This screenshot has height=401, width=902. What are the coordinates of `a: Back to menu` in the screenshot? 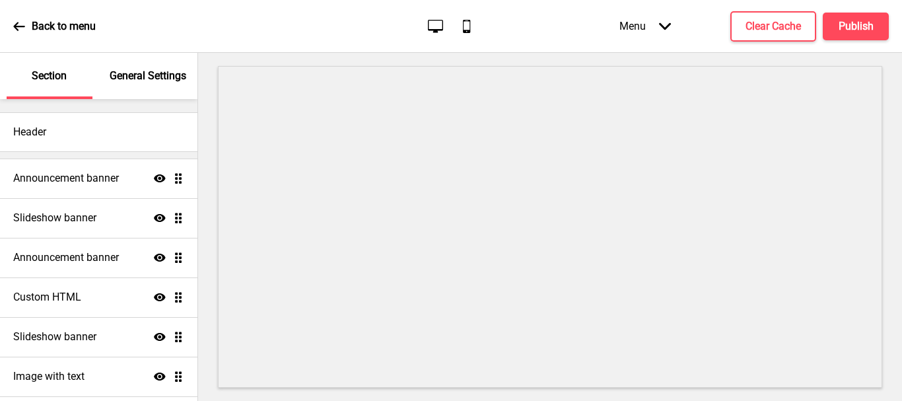 It's located at (54, 26).